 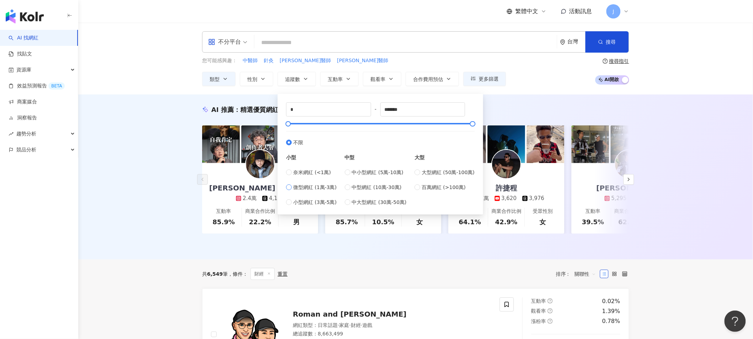 What do you see at coordinates (297, 79) in the screenshot?
I see `button: 追蹤數` at bounding box center [297, 79].